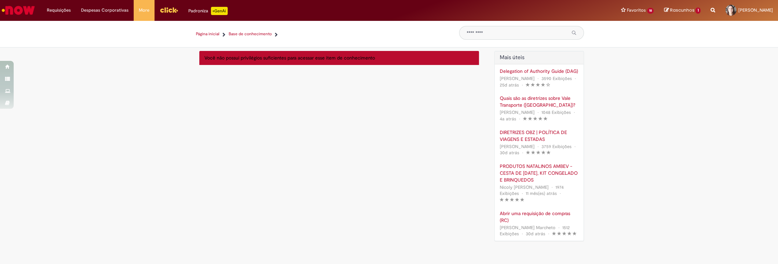 This screenshot has width=778, height=264. What do you see at coordinates (539, 152) in the screenshot?
I see `div: Artigos Mais Úteis` at bounding box center [539, 152].